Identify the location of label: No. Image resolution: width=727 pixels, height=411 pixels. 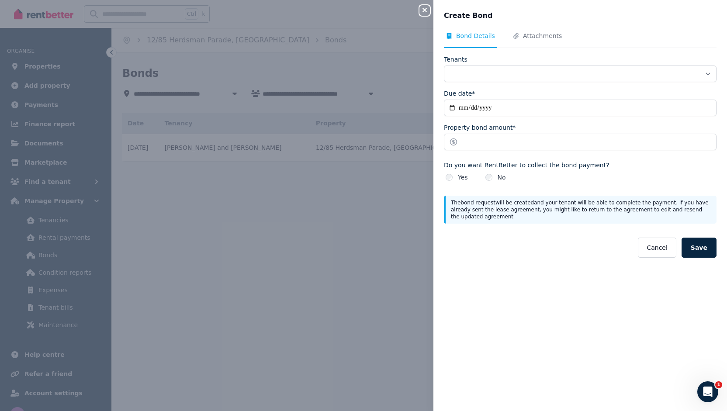
(501, 177).